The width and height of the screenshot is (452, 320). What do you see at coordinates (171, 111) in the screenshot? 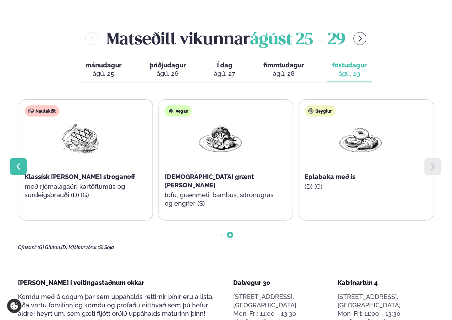
I see `img: Vegan.svg` at bounding box center [171, 111].